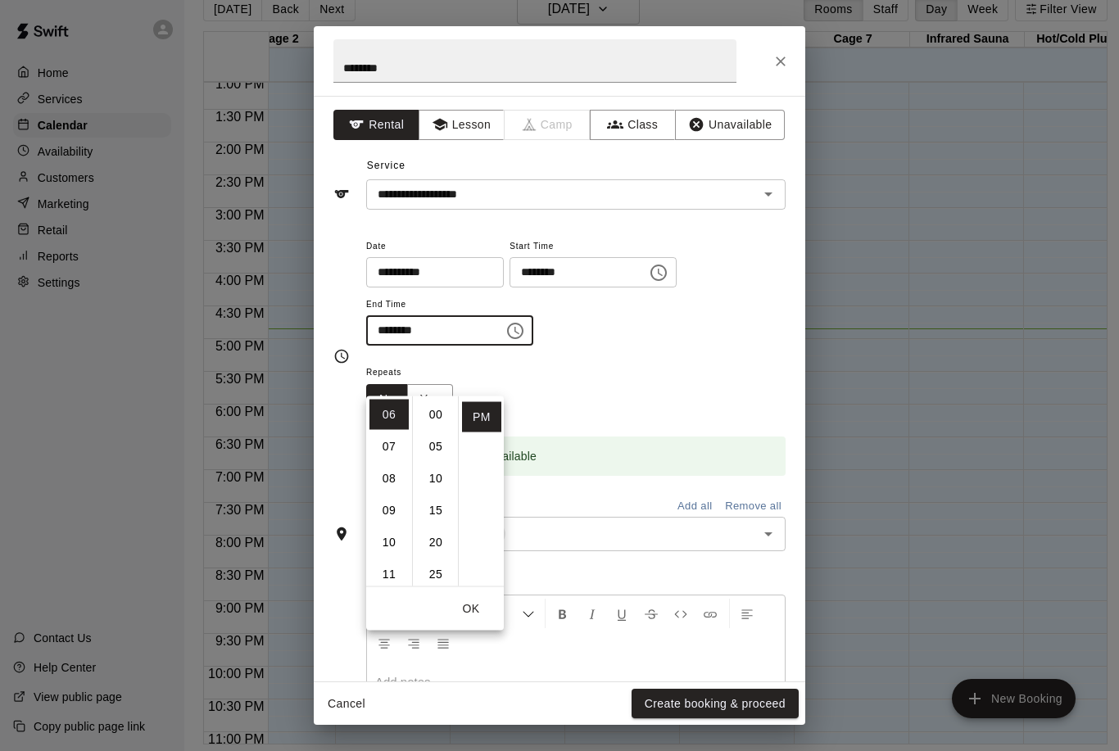 The image size is (1119, 751). What do you see at coordinates (389, 511) in the screenshot?
I see `li: 9 hours` at bounding box center [389, 511].